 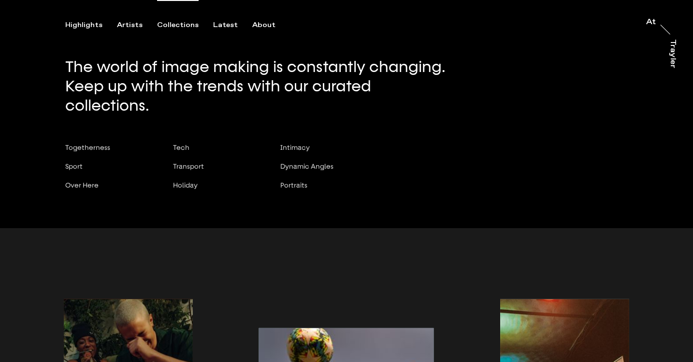 What do you see at coordinates (651, 23) in the screenshot?
I see `a: At` at bounding box center [651, 23].